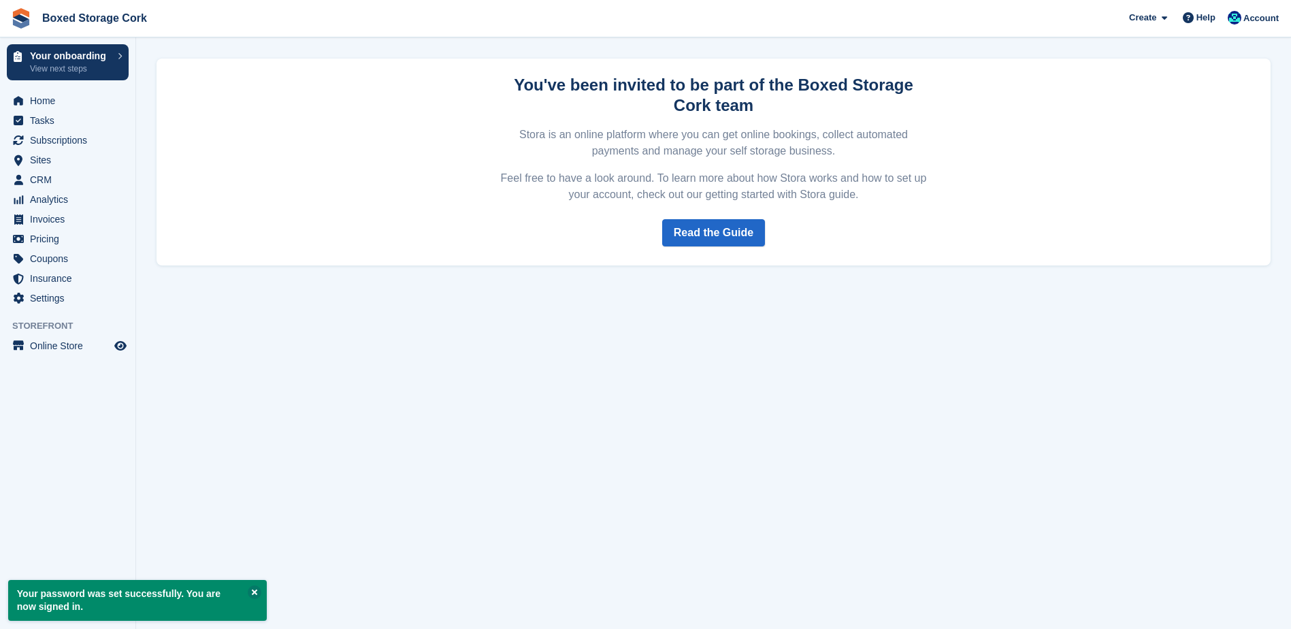 This screenshot has width=1291, height=629. What do you see at coordinates (1235, 18) in the screenshot?
I see `img: Vincent` at bounding box center [1235, 18].